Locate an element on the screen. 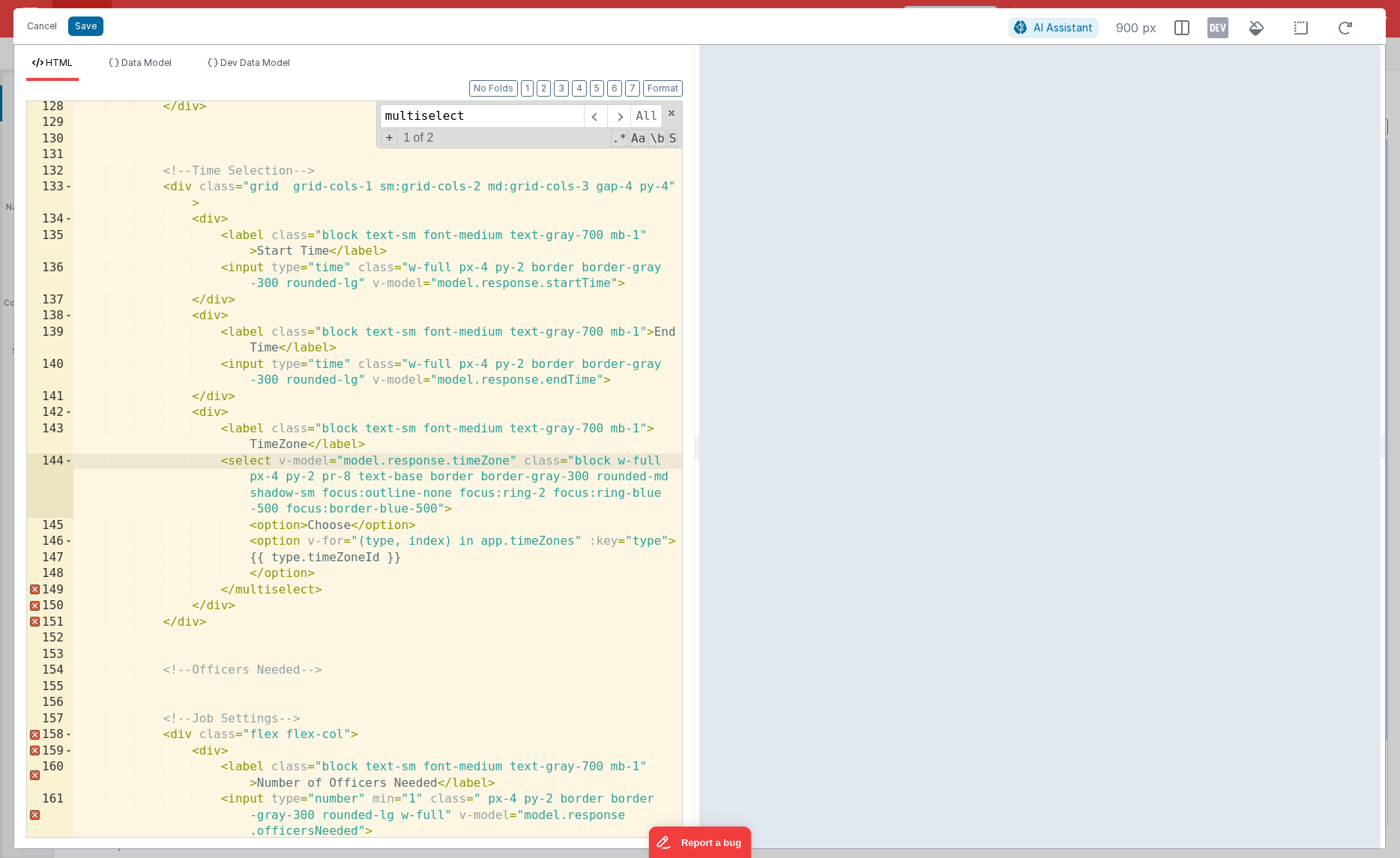  div: 130 is located at coordinates (50, 139).